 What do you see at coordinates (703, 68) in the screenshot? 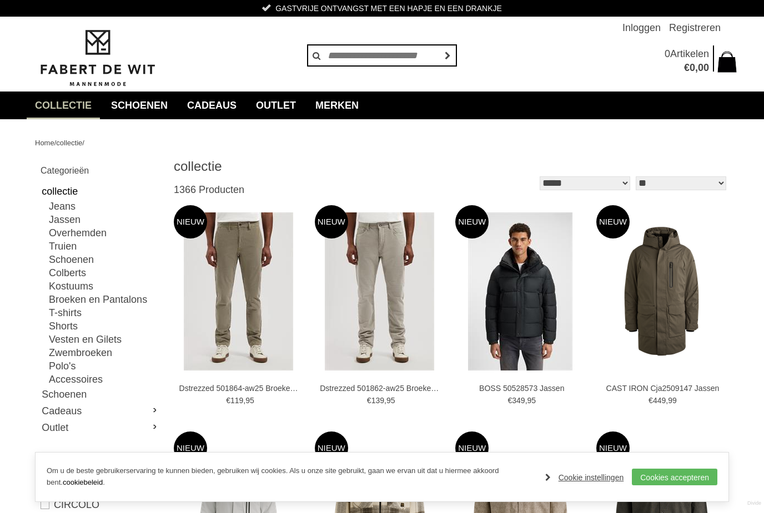
I see `span: 00` at bounding box center [703, 68].